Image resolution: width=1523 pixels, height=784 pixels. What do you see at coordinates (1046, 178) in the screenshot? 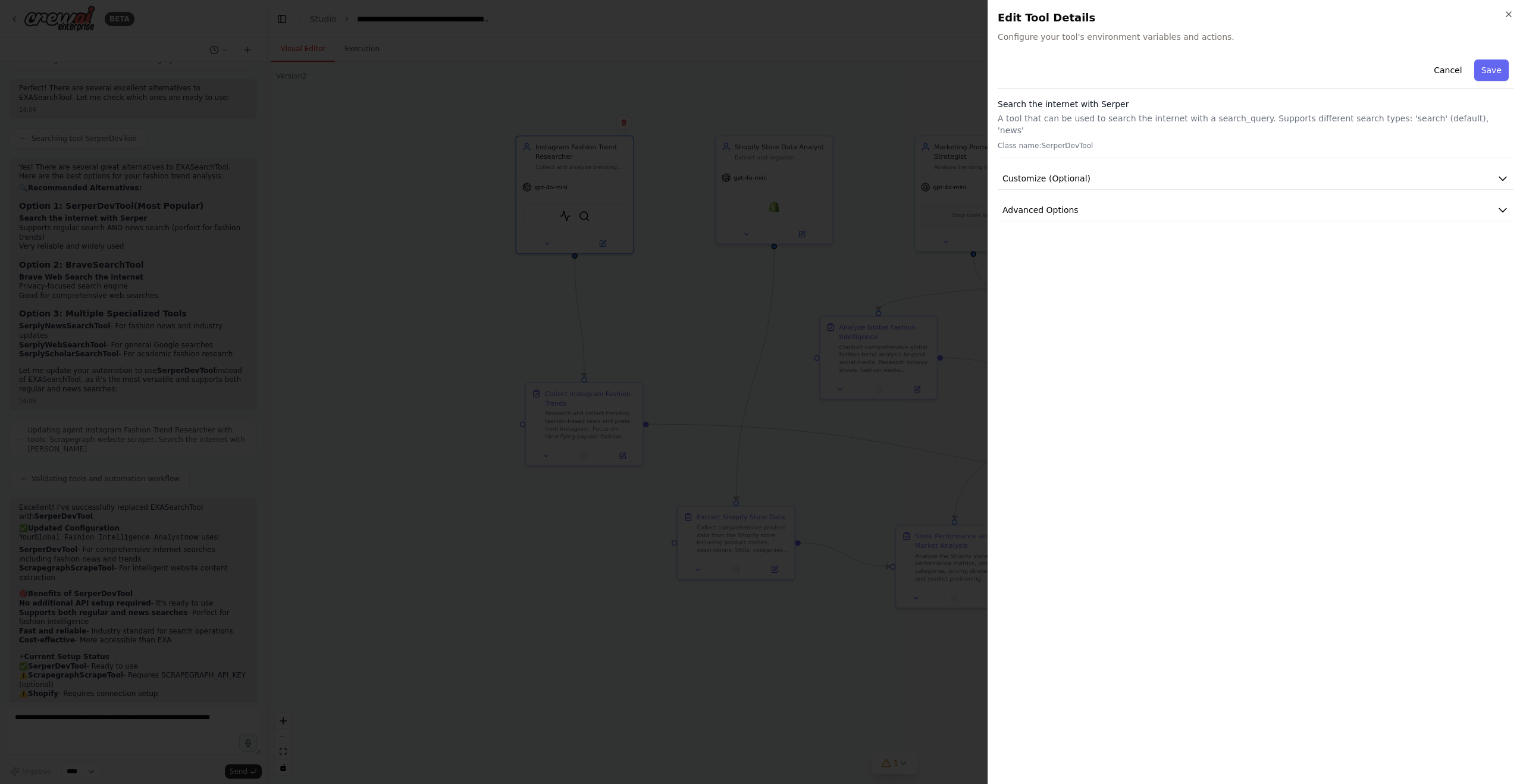
I see `span: Customize (Optional)` at bounding box center [1046, 178].